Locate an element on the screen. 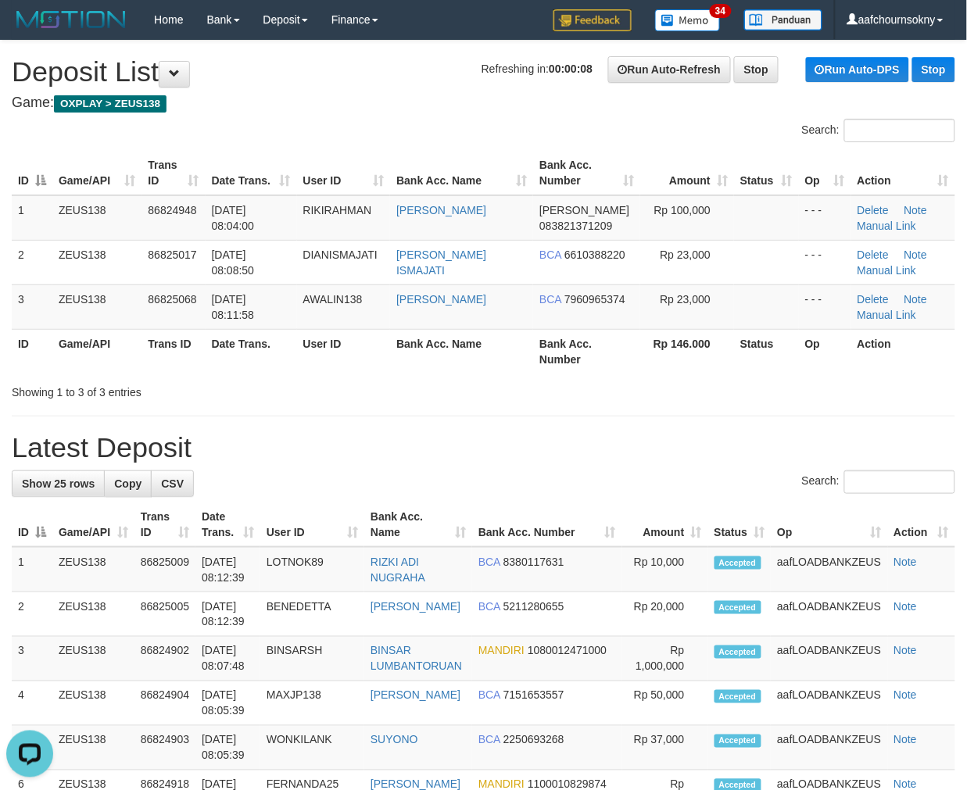 This screenshot has width=967, height=790. img: panduan.png is located at coordinates (783, 20).